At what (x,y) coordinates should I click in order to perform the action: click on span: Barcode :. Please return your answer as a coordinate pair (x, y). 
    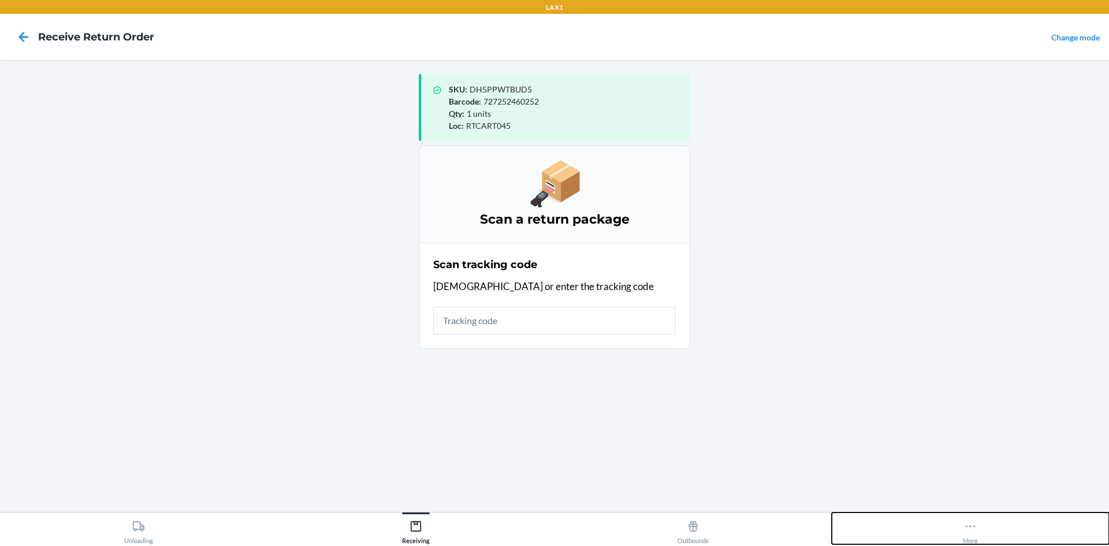
    Looking at the image, I should click on (465, 101).